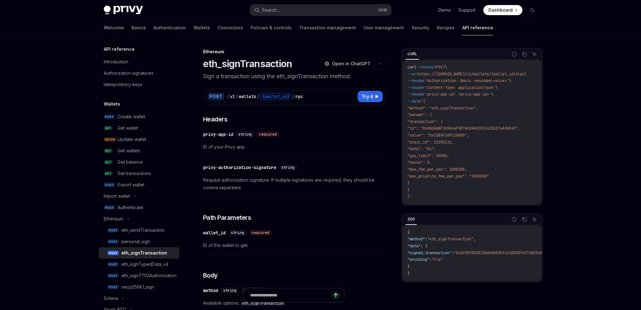 This screenshot has height=310, width=641. What do you see at coordinates (299, 97) in the screenshot?
I see `div: rpc` at bounding box center [299, 97].